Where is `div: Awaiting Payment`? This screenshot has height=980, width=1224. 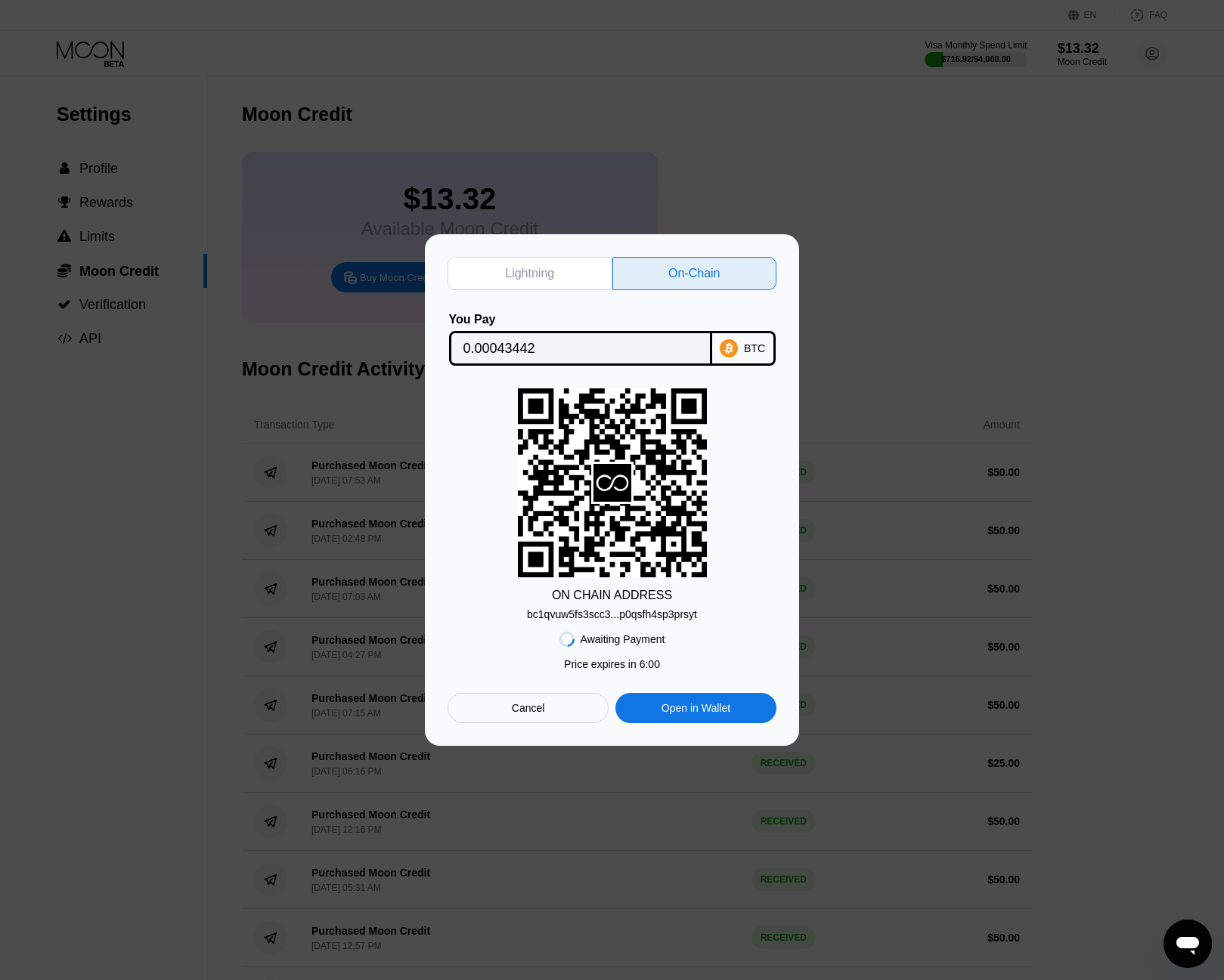 div: Awaiting Payment is located at coordinates (623, 640).